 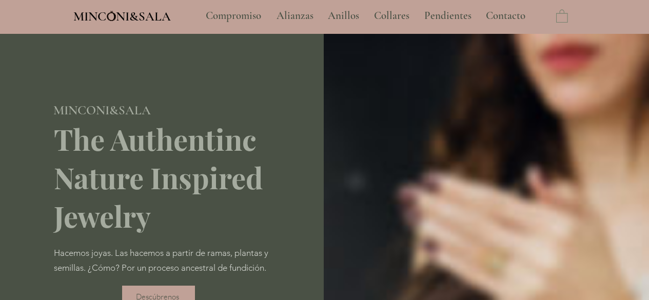 What do you see at coordinates (233, 16) in the screenshot?
I see `a: Compromiso` at bounding box center [233, 16].